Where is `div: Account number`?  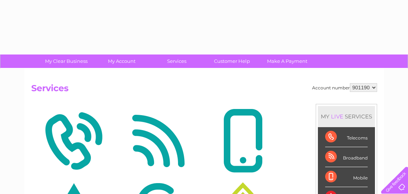
div: Account number is located at coordinates (345, 88).